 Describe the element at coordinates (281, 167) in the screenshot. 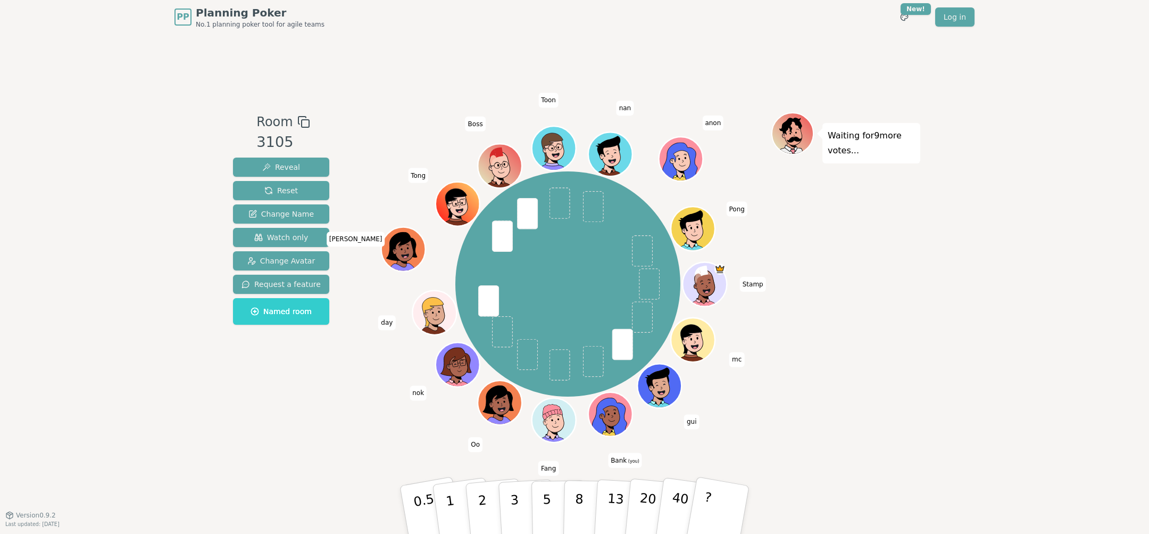

I see `span: Reveal` at that location.